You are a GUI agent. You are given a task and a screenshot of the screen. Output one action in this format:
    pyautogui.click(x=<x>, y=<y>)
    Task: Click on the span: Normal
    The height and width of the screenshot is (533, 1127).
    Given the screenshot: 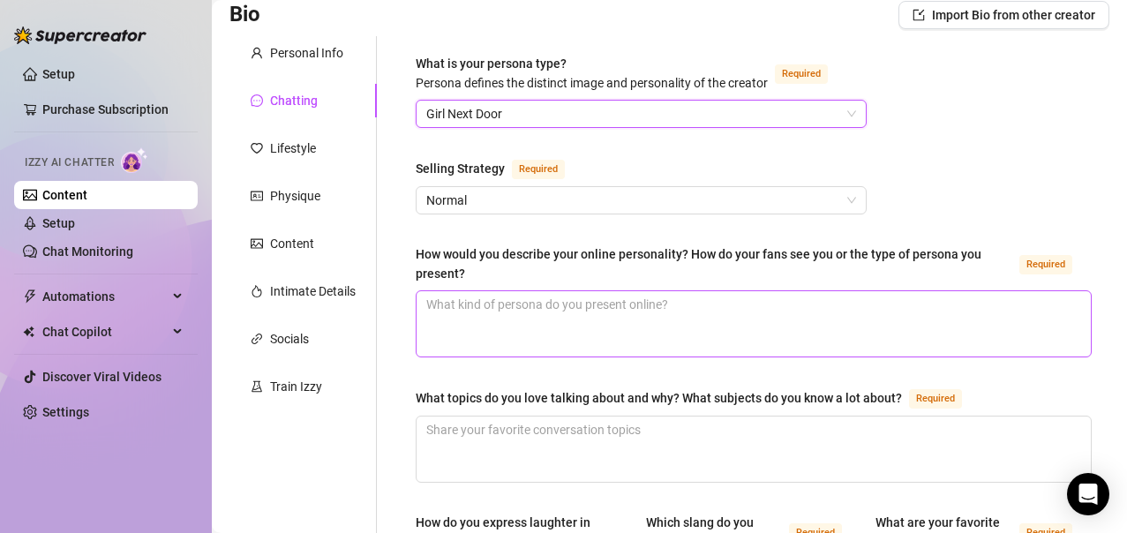 What is the action you would take?
    pyautogui.click(x=641, y=200)
    